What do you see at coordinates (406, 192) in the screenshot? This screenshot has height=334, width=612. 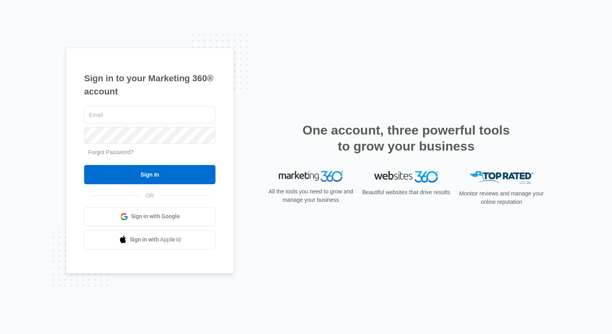 I see `p: Beautiful websites that drive results` at bounding box center [406, 192].